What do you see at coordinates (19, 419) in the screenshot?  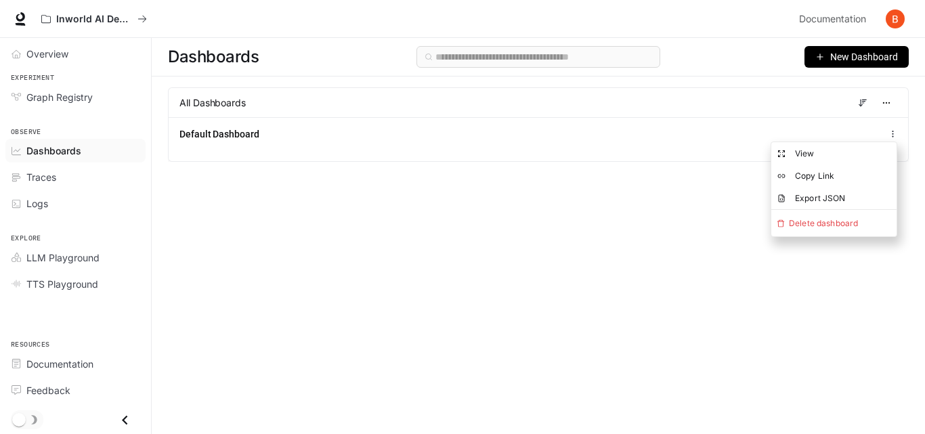 I see `span: Dark mode toggle` at bounding box center [19, 419].